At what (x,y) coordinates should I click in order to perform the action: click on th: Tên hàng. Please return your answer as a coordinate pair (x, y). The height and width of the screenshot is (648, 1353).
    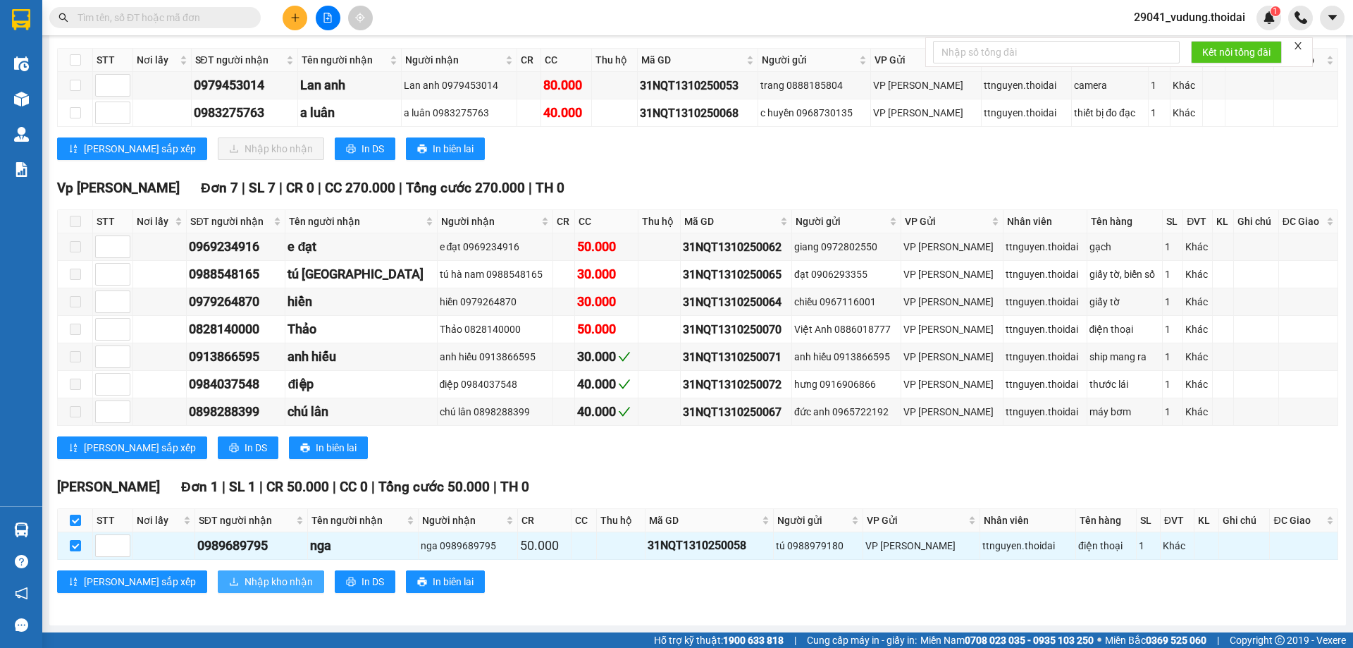
    Looking at the image, I should click on (1125, 221).